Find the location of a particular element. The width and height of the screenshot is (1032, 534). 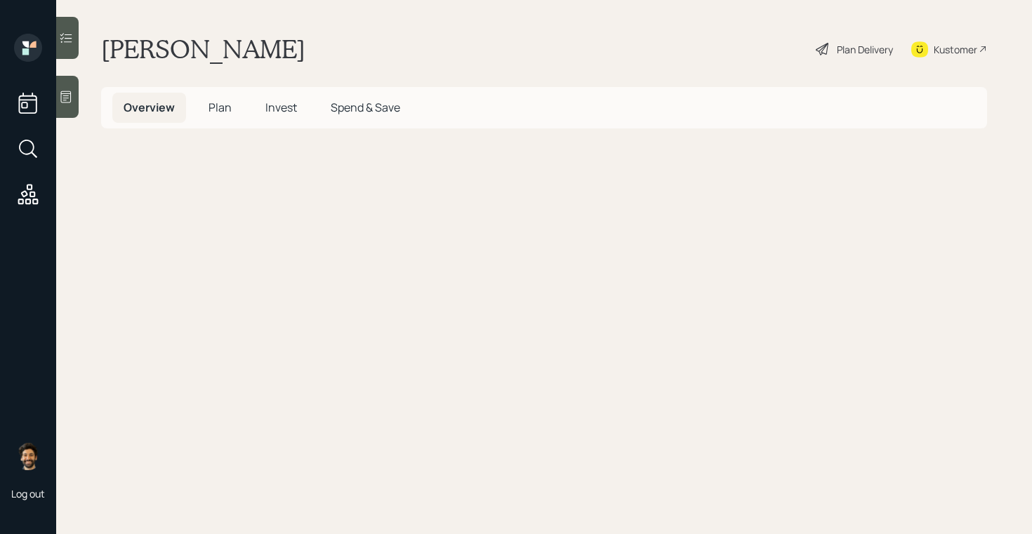

span: Overview is located at coordinates (149, 107).